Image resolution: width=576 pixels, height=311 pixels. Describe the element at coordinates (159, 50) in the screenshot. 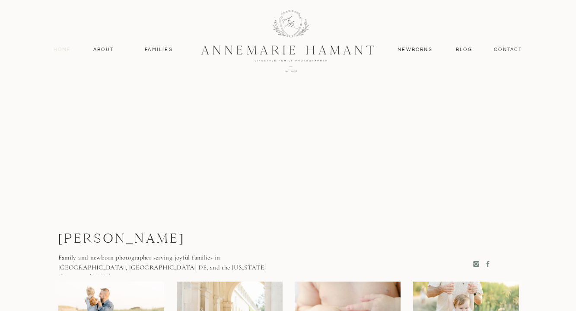

I see `nav: Families` at that location.